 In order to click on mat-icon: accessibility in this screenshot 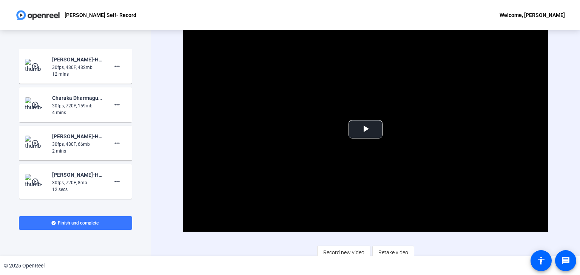, I will do `click(541, 261)`.